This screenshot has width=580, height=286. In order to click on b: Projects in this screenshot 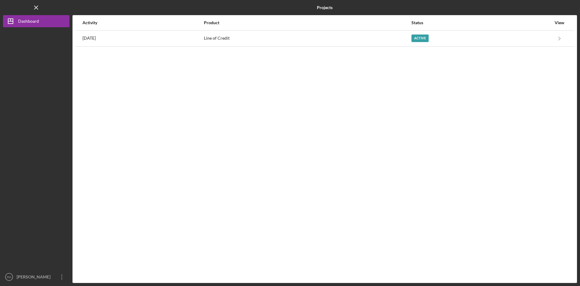, I will do `click(325, 8)`.